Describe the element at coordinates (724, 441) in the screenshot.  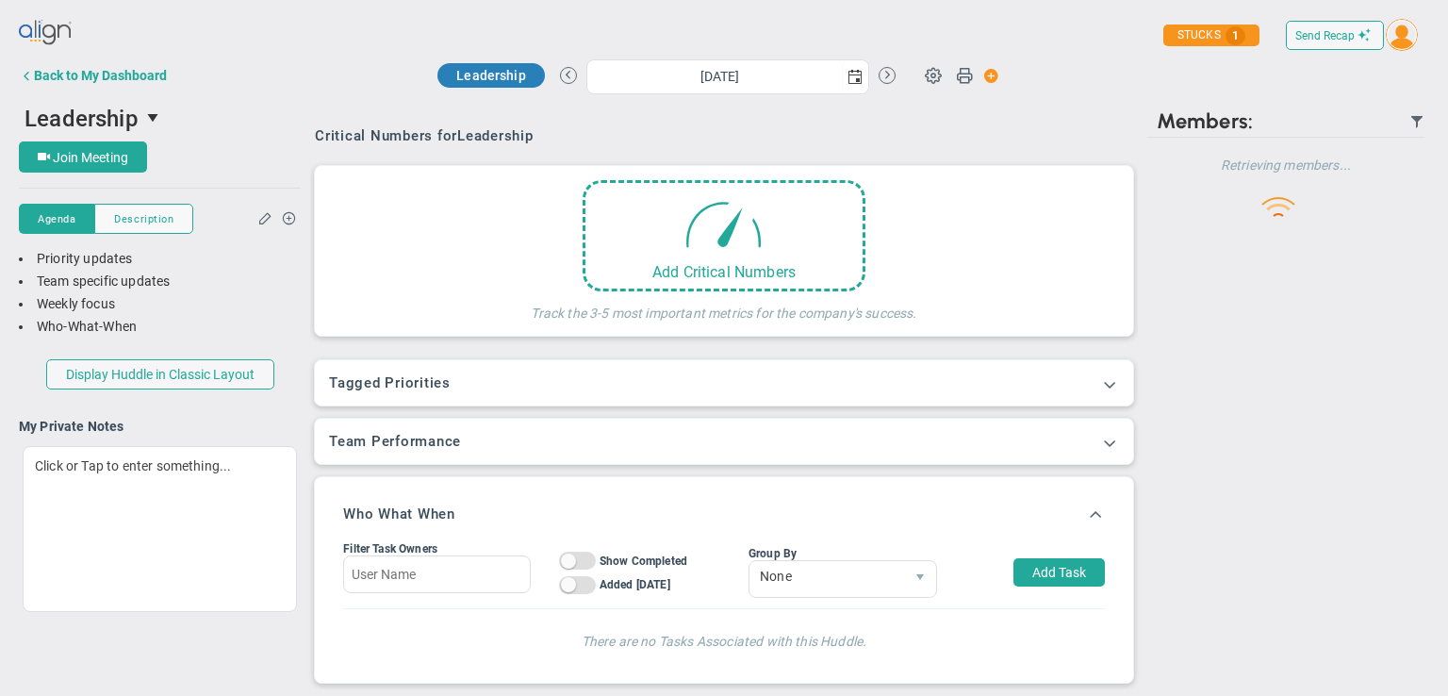
I see `h3: Team Performance` at that location.